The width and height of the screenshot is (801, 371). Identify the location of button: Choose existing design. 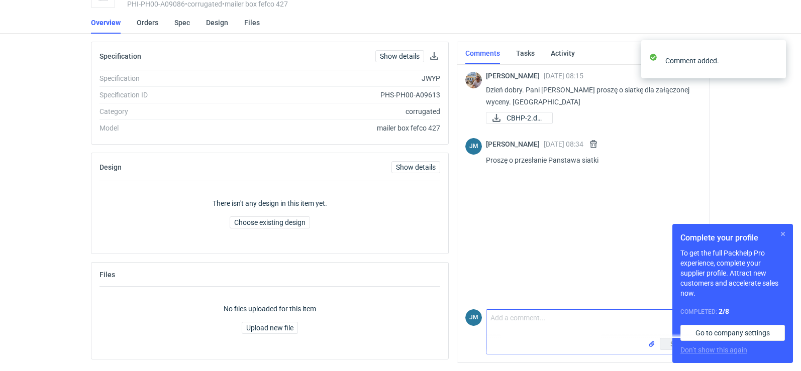
(270, 223).